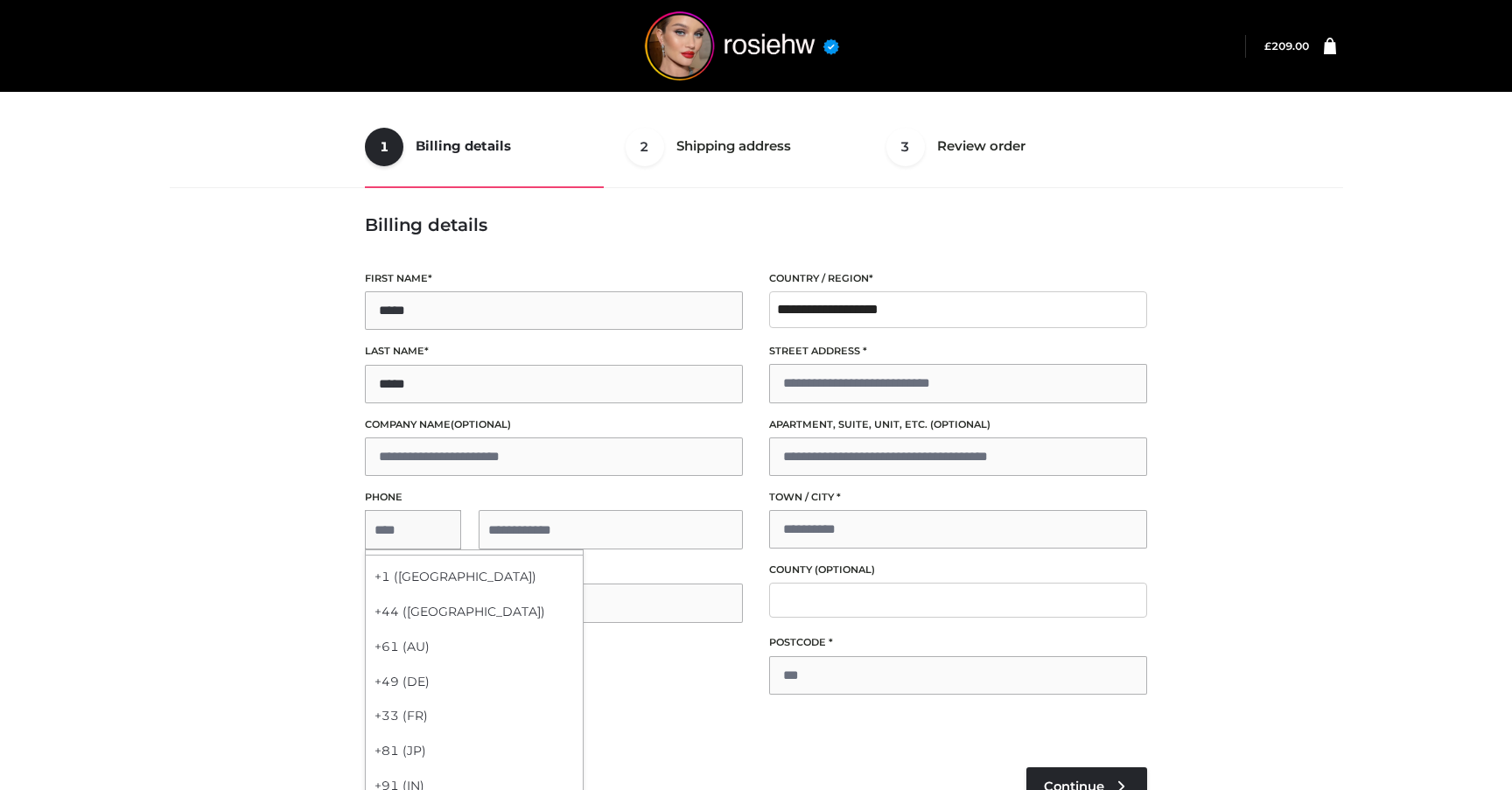  What do you see at coordinates (958, 351) in the screenshot?
I see `label: Street address` at bounding box center [958, 351].